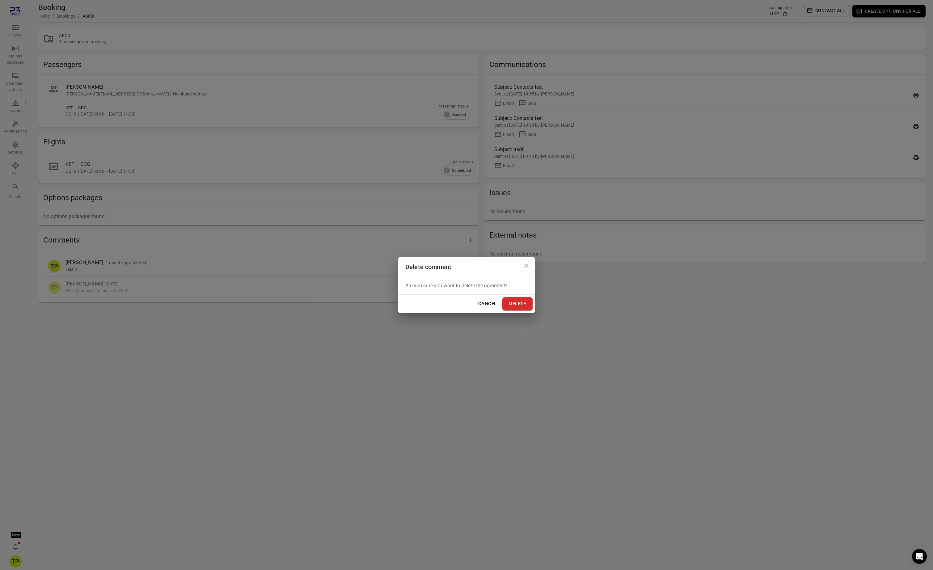 The image size is (933, 570). What do you see at coordinates (920, 556) in the screenshot?
I see `div: Open Intercom Messenger` at bounding box center [920, 556].